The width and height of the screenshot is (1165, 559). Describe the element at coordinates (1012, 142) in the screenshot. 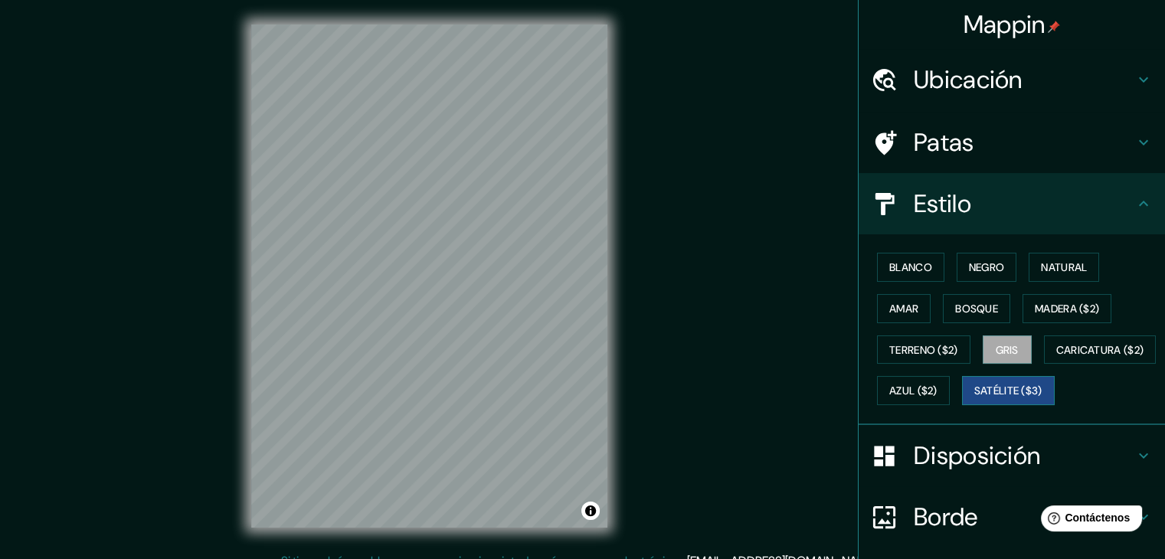

I see `div: Patas` at that location.